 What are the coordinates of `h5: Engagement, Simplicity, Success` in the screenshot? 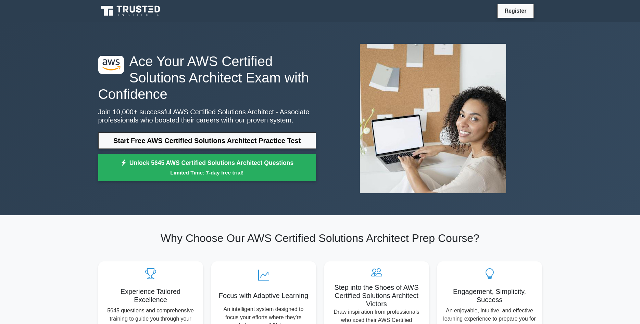 It's located at (490, 296).